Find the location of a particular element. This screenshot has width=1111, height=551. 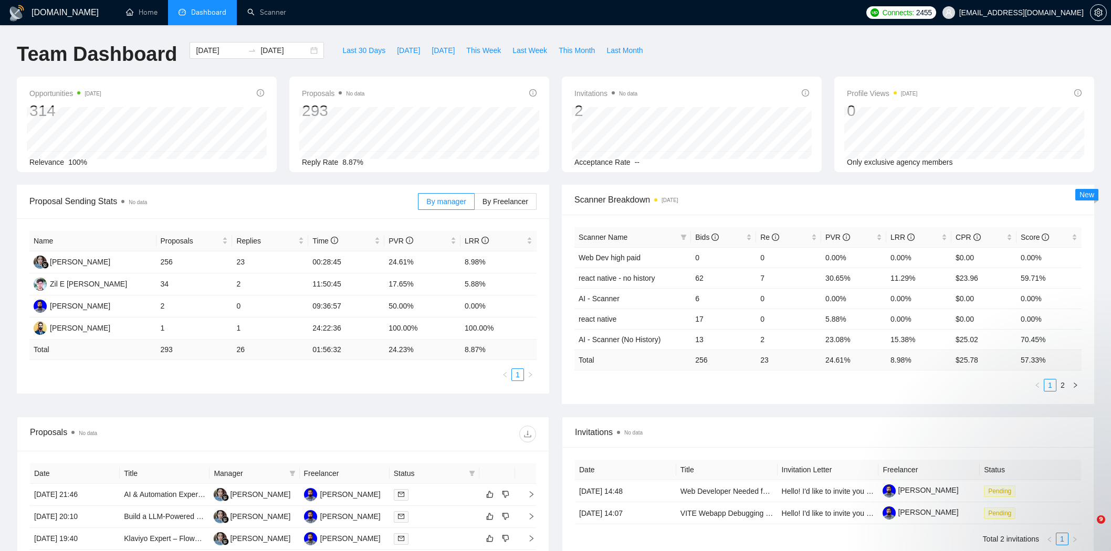

button: dislike is located at coordinates (506, 495).